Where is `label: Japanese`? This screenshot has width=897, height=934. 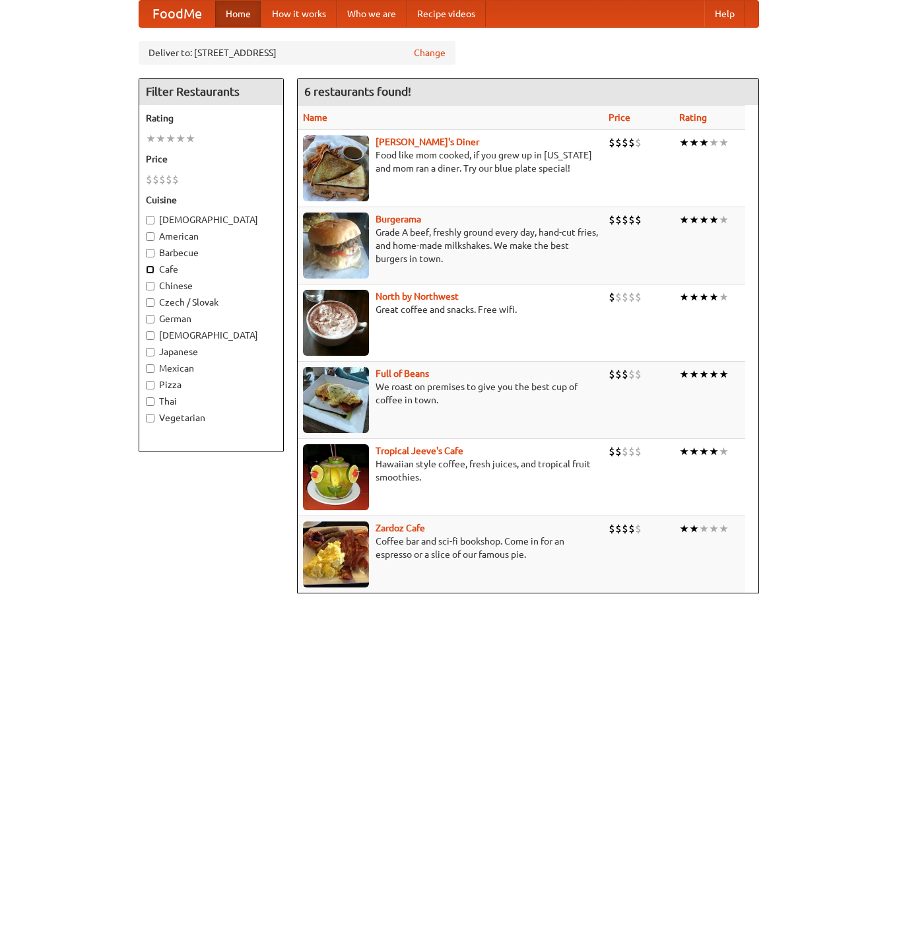 label: Japanese is located at coordinates (211, 352).